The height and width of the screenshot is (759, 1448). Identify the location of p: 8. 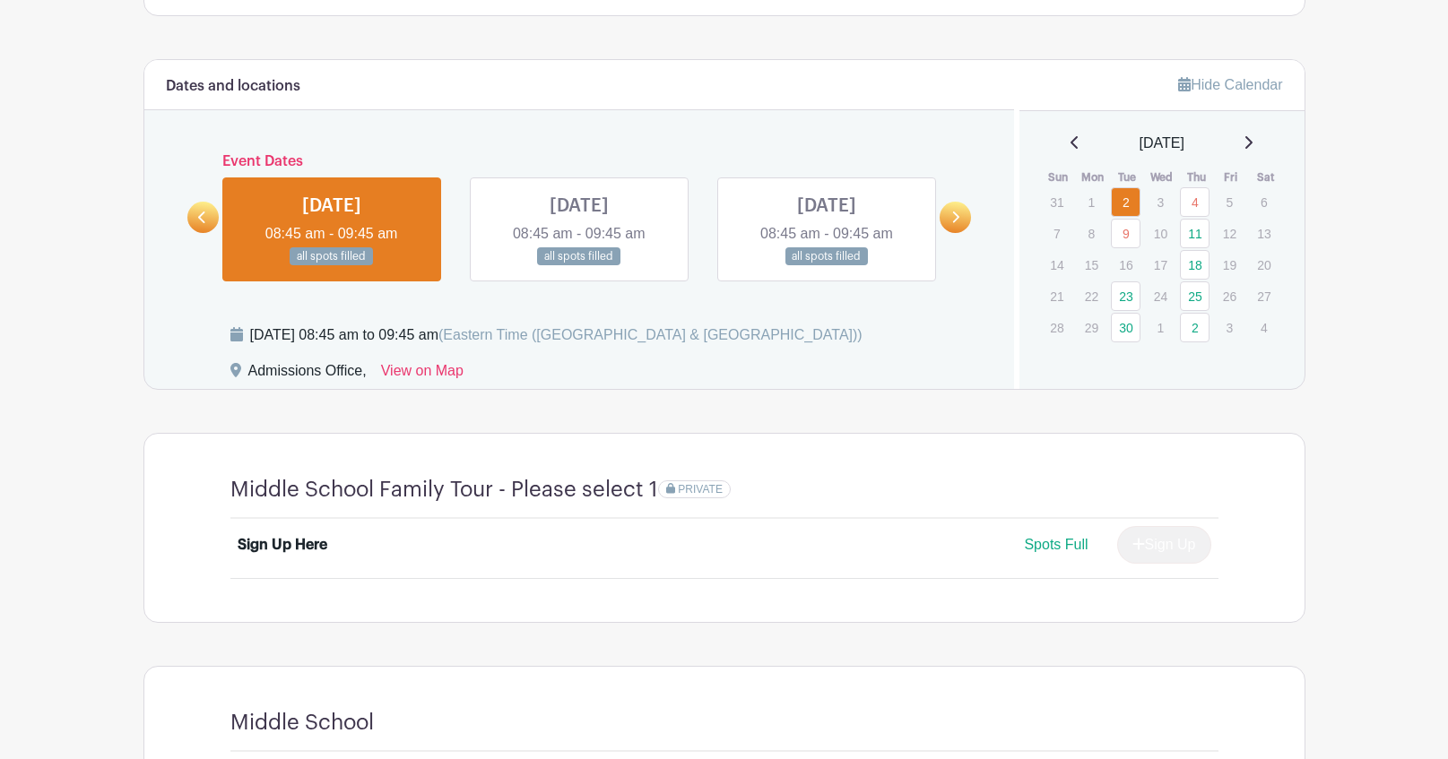
(1091, 233).